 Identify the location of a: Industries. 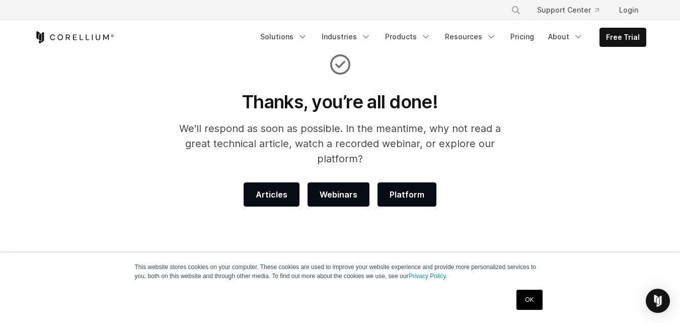
(346, 37).